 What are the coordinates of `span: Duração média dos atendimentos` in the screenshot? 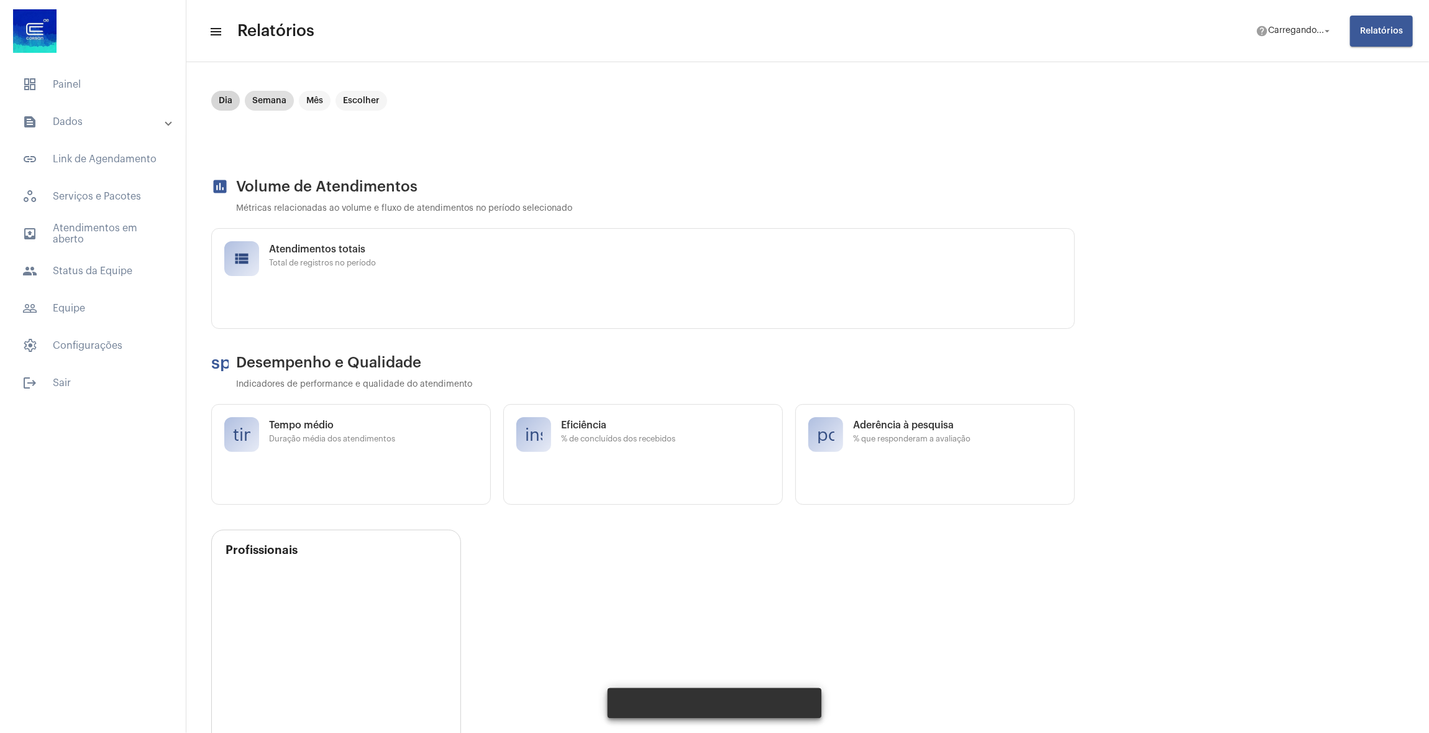 It's located at (373, 439).